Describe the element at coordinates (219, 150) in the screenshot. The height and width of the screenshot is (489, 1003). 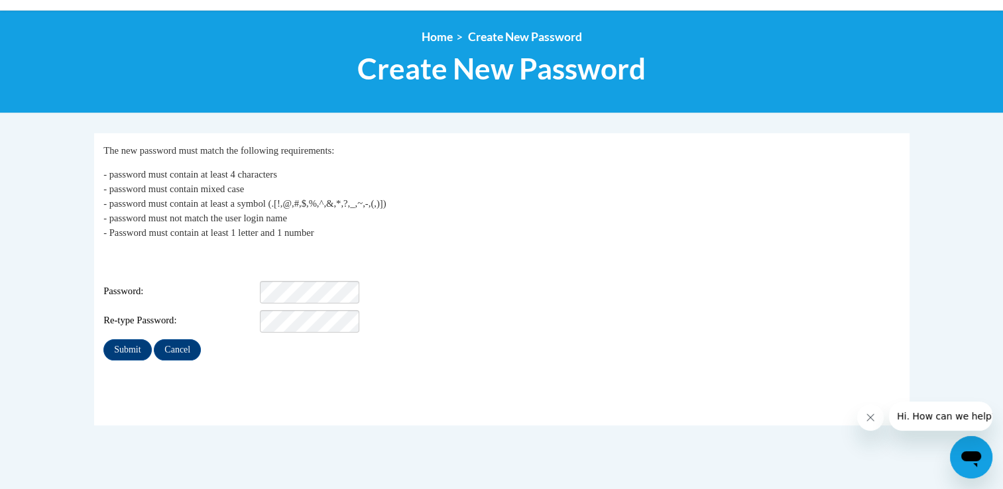
I see `span: The new password must match the following requirements:` at that location.